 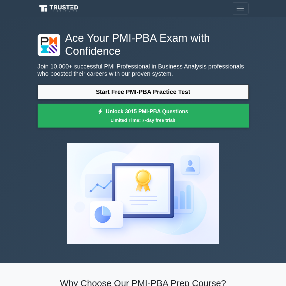 What do you see at coordinates (143, 45) in the screenshot?
I see `h1: Ace Your PMI-PBA Exam with Confidence` at bounding box center [143, 45].